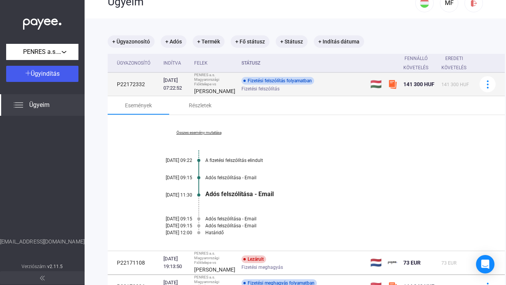 This screenshot has height=285, width=506. What do you see at coordinates (134, 84) in the screenshot?
I see `td: P22172332` at bounding box center [134, 84].